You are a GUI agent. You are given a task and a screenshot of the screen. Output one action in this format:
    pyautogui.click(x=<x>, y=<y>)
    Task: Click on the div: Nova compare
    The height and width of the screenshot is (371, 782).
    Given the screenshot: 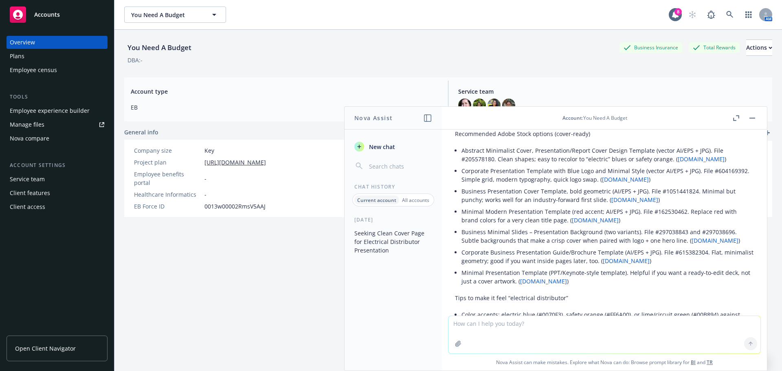 What is the action you would take?
    pyautogui.click(x=29, y=139)
    